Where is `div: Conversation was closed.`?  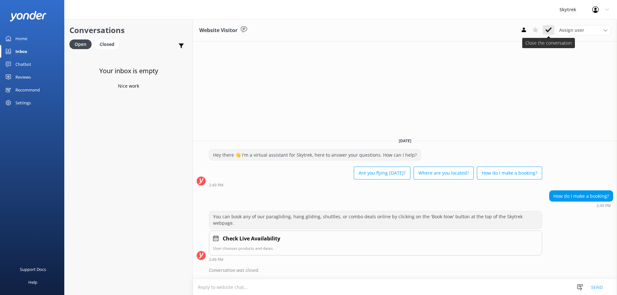 div: Conversation was closed. is located at coordinates (411, 270).